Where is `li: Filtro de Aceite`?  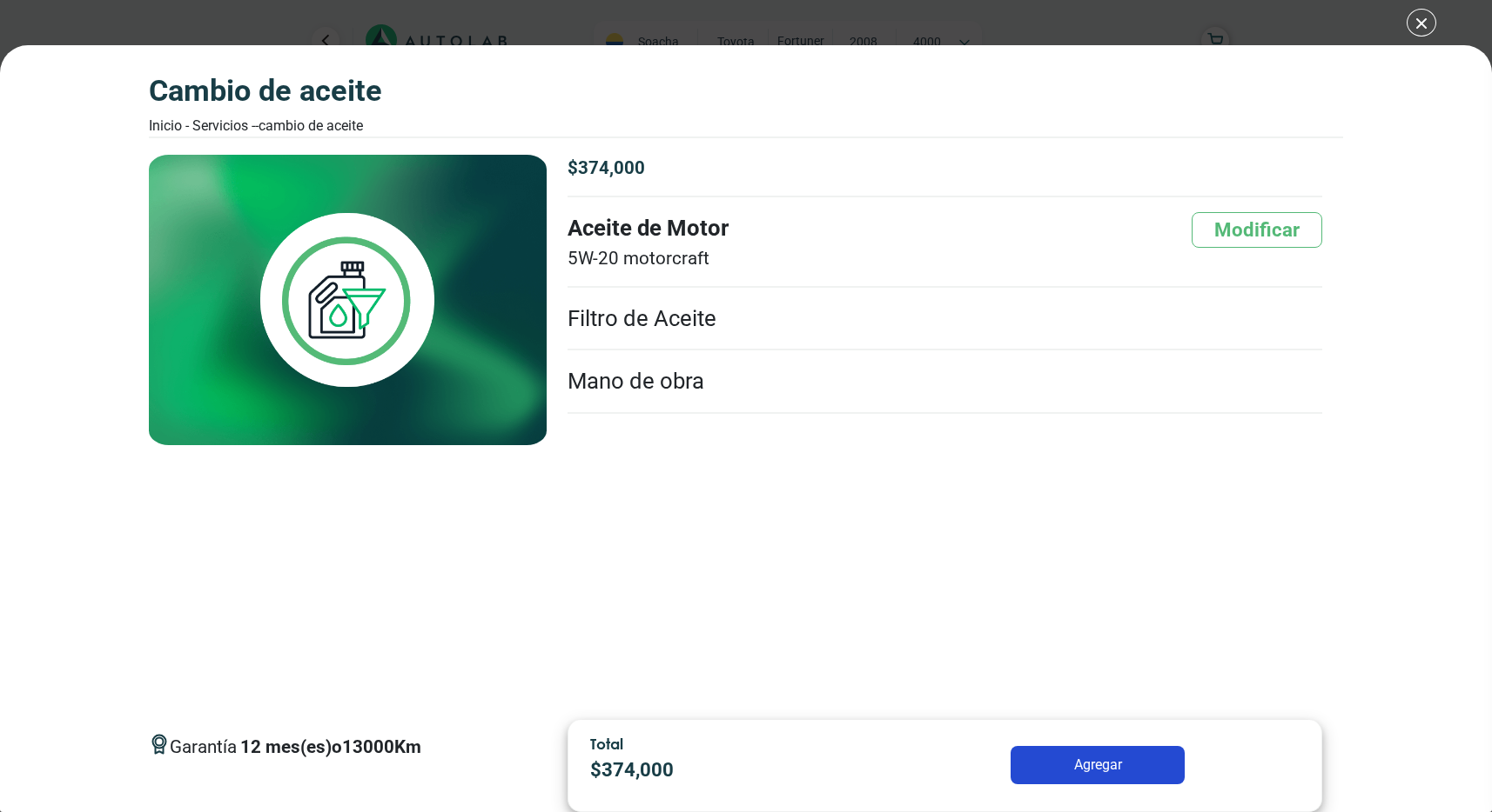 li: Filtro de Aceite is located at coordinates (944, 319).